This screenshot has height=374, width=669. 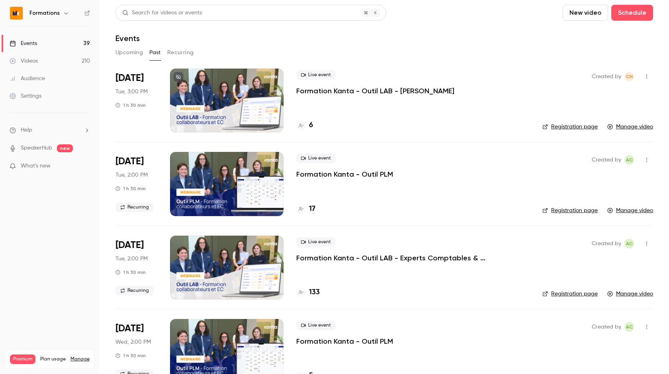 What do you see at coordinates (23, 61) in the screenshot?
I see `div: Videos` at bounding box center [23, 61].